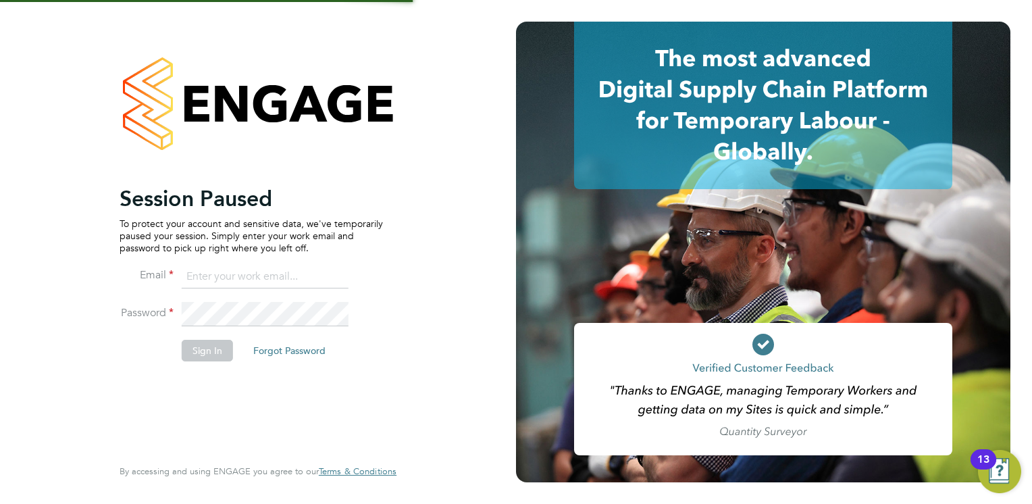 The height and width of the screenshot is (504, 1032). I want to click on span: By accessing and using ENGAGE you agree to our, so click(258, 471).